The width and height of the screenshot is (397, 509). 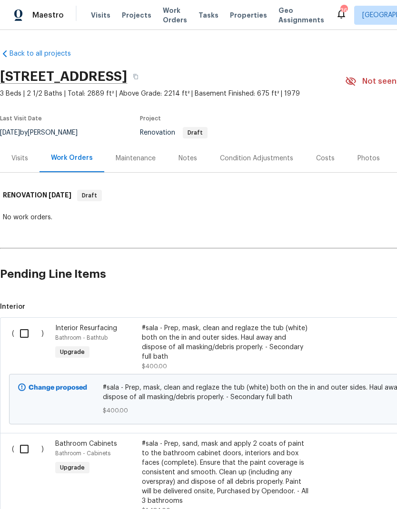 I want to click on div: Work Orders, so click(x=72, y=158).